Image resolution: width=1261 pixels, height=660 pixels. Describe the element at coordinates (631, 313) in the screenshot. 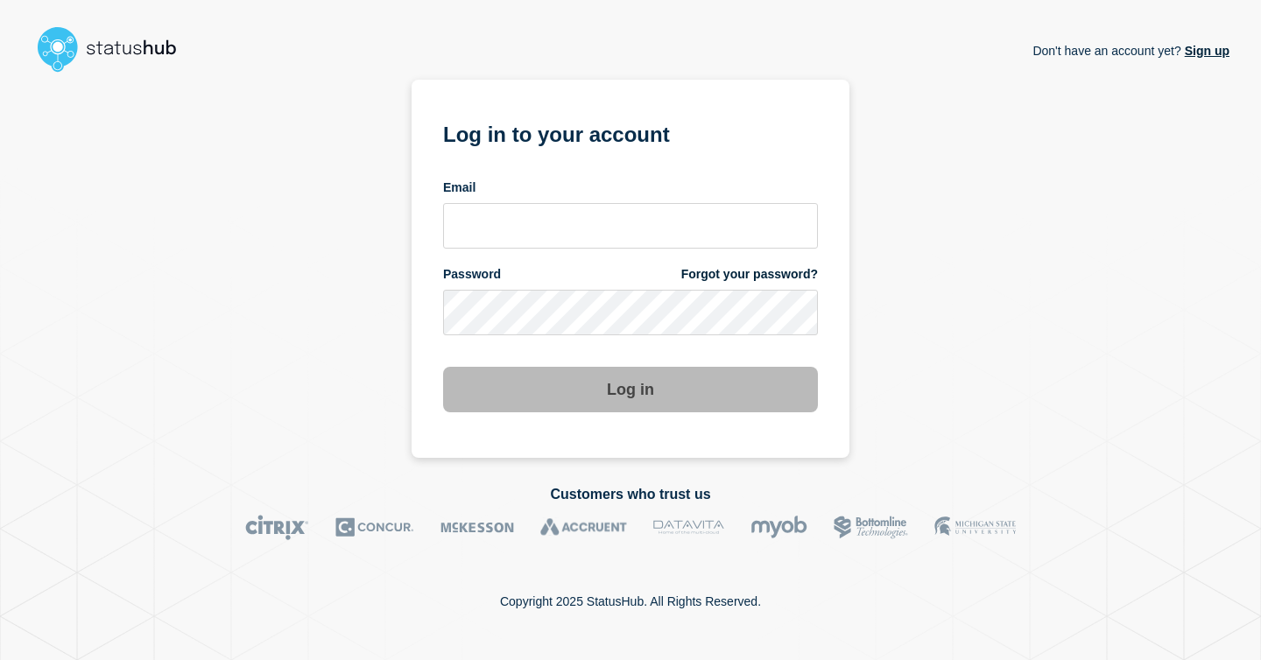

I see `input: password input` at that location.